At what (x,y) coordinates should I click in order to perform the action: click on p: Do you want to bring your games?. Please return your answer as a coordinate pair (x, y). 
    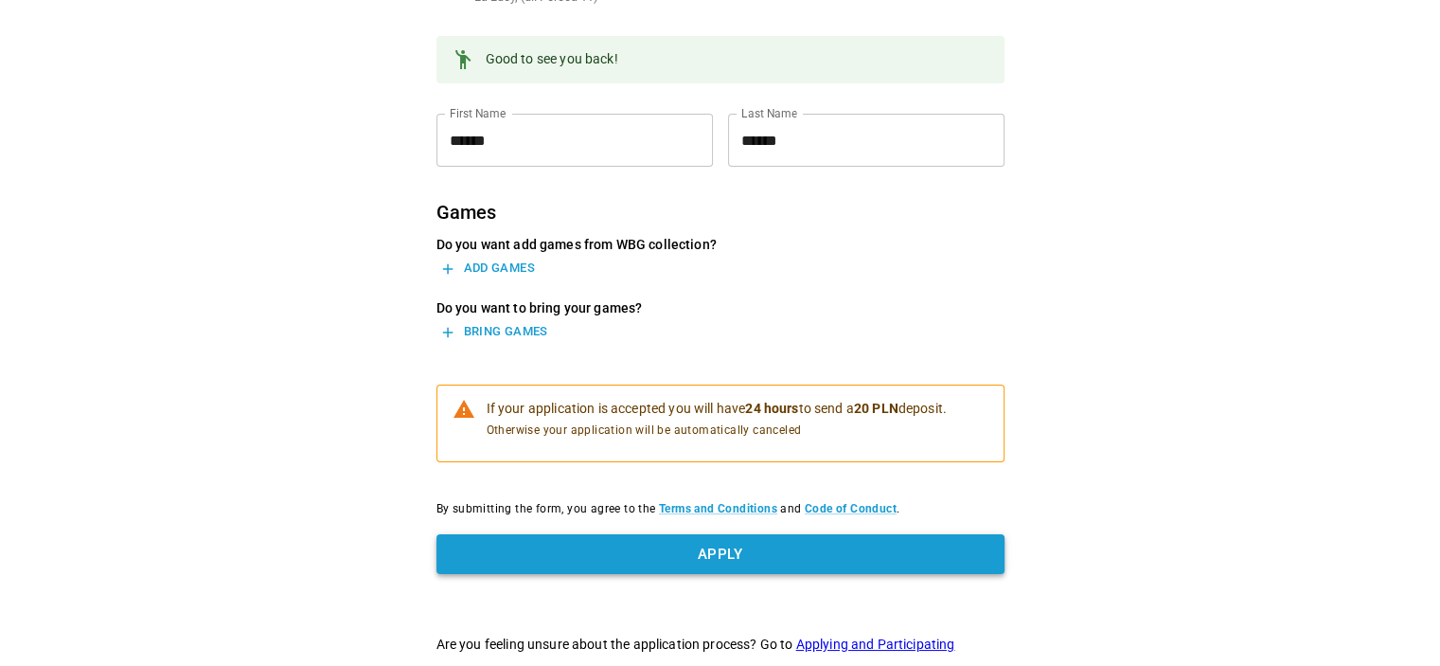
    Looking at the image, I should click on (721, 308).